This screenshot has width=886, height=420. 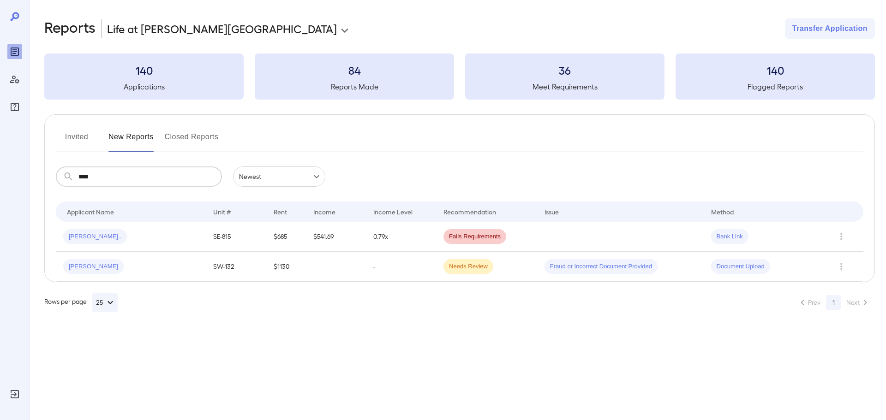 I want to click on button: Closed Reports, so click(x=191, y=141).